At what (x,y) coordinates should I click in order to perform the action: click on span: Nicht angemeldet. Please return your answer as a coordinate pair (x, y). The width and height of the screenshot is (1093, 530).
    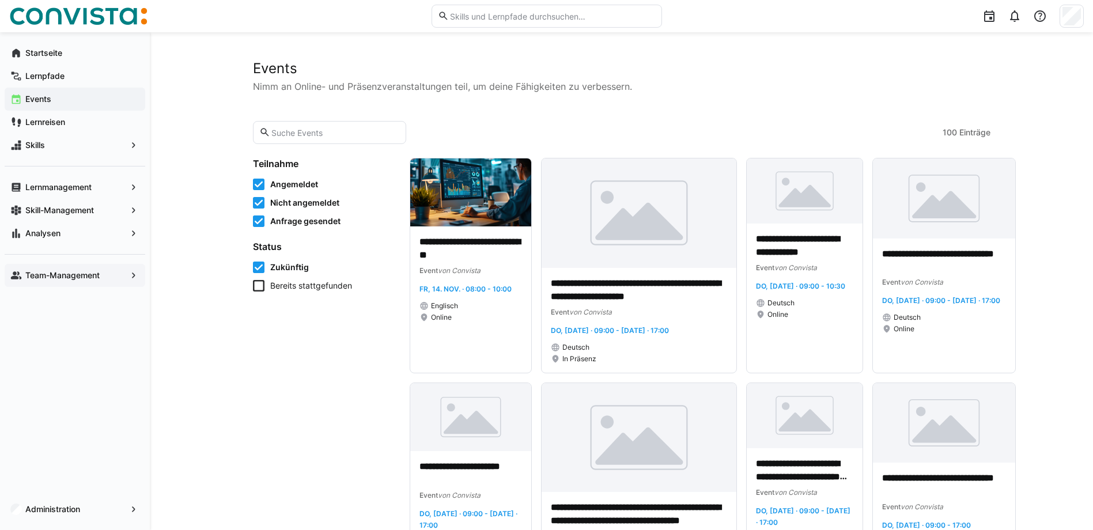
    Looking at the image, I should click on (305, 203).